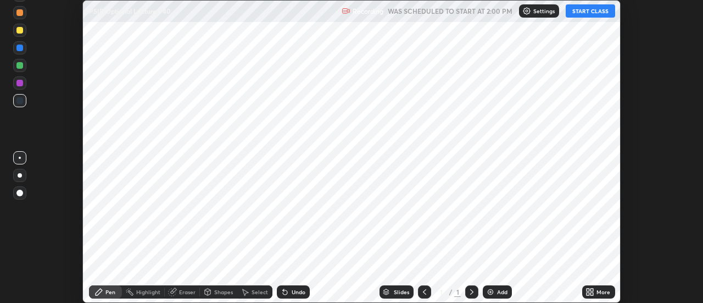 Image resolution: width=703 pixels, height=303 pixels. What do you see at coordinates (502, 292) in the screenshot?
I see `div: Add` at bounding box center [502, 292].